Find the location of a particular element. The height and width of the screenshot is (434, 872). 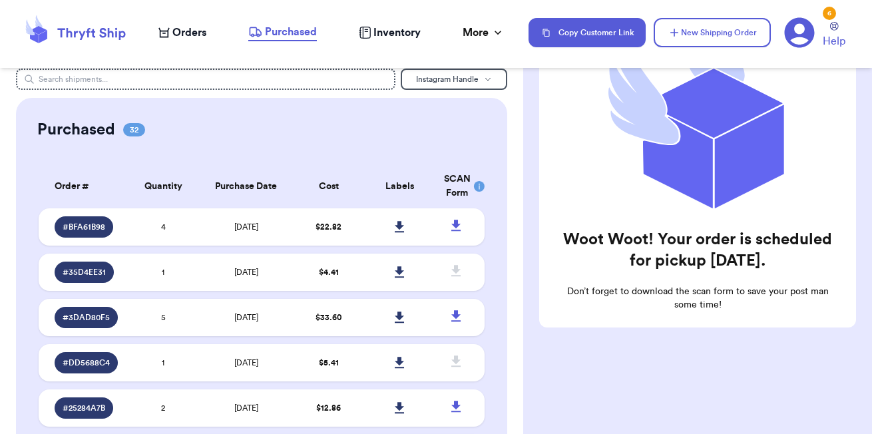

button: New Shipping Order is located at coordinates (712, 33).